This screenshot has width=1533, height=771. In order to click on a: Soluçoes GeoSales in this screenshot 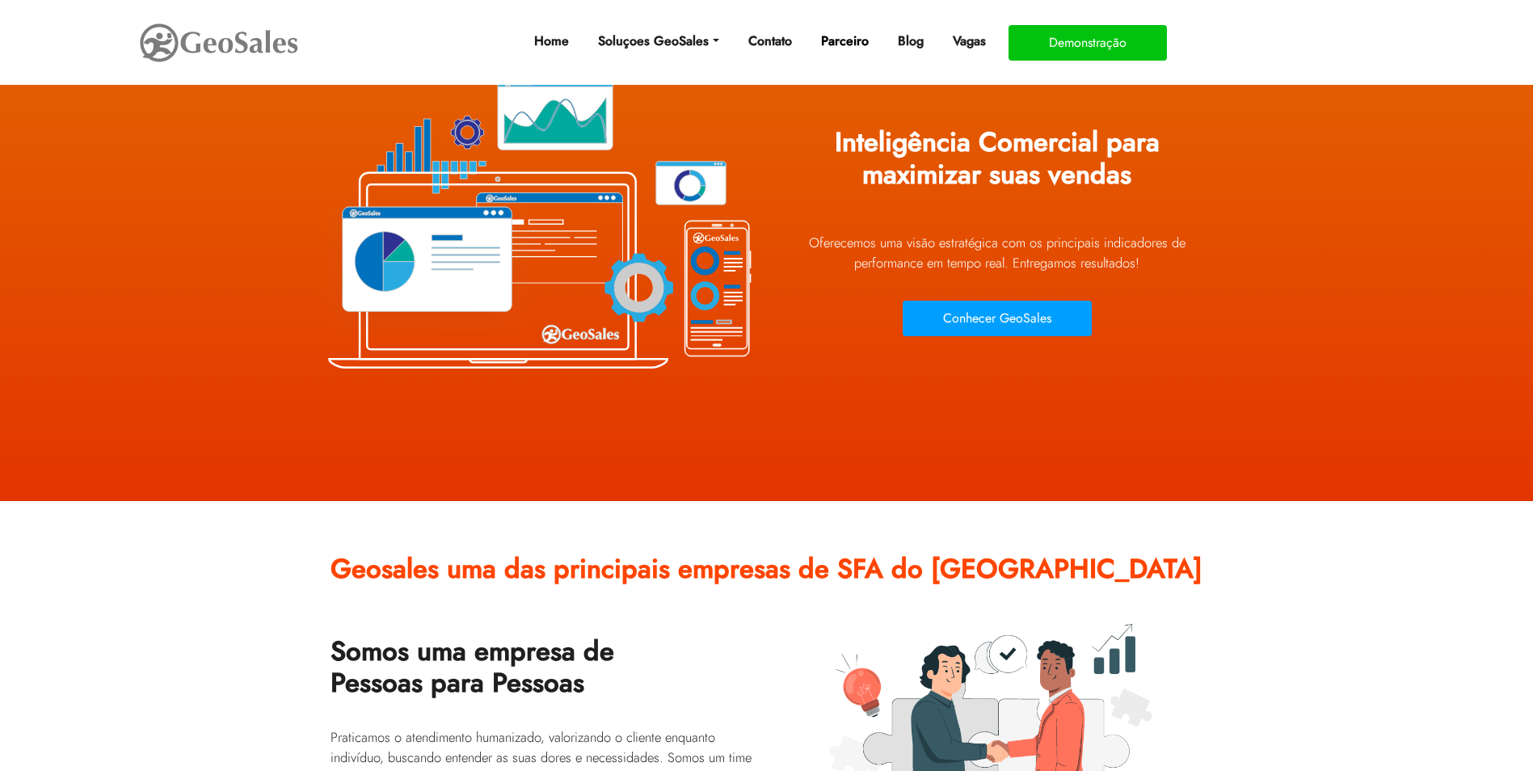, I will do `click(658, 41)`.